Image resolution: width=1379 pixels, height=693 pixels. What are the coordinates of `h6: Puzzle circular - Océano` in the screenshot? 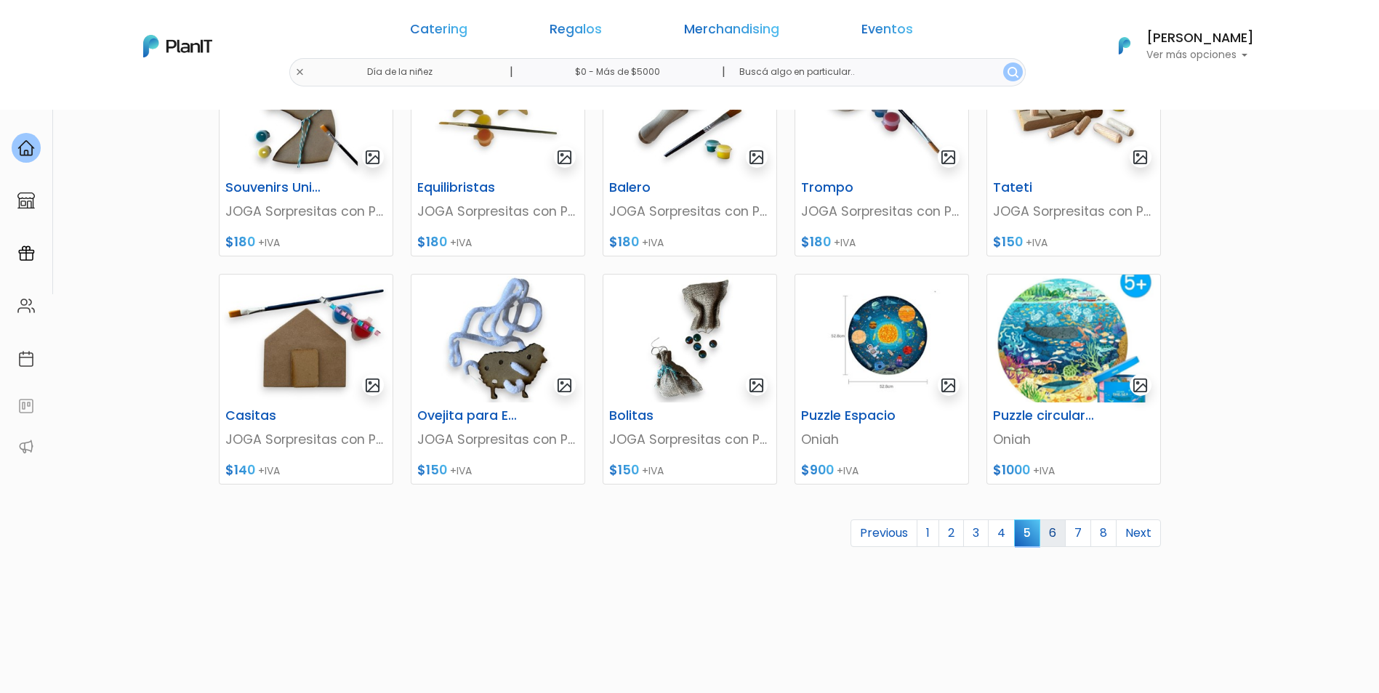 It's located at (1044, 416).